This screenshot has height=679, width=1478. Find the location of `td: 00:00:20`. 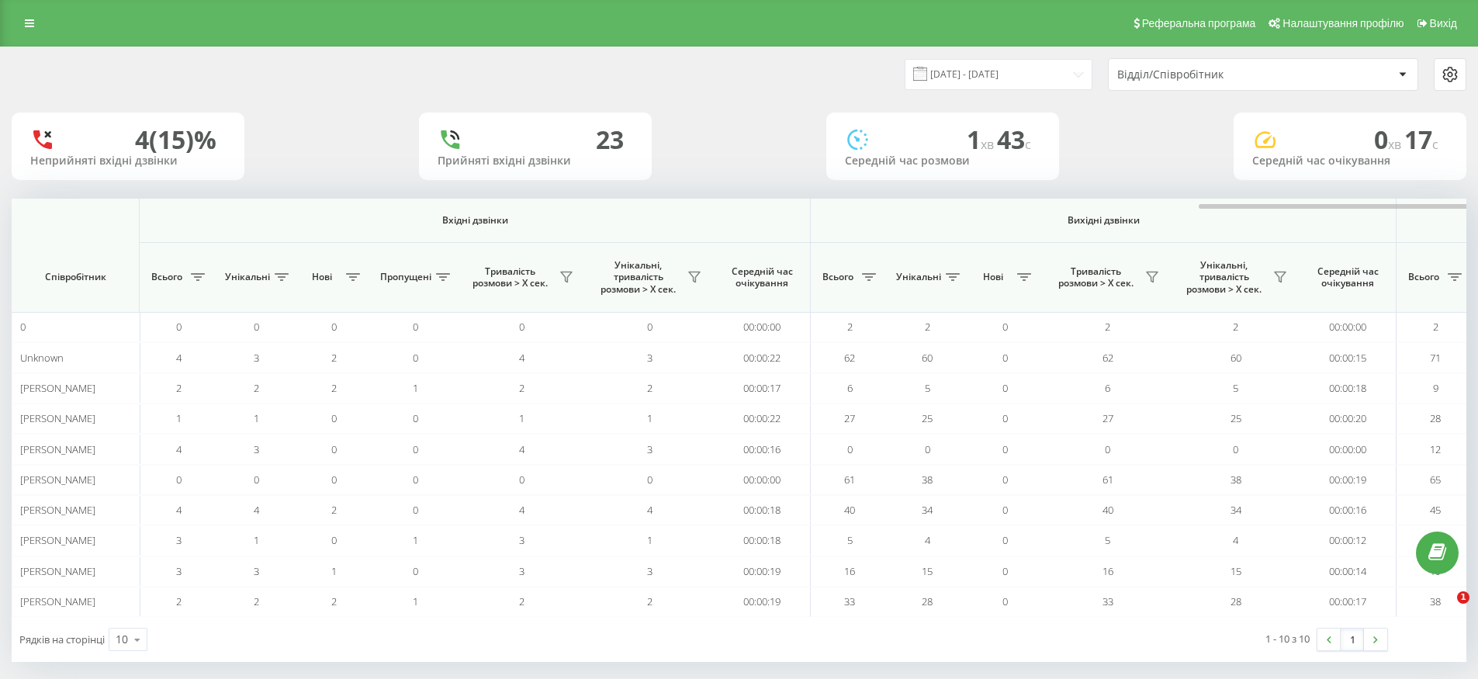

td: 00:00:20 is located at coordinates (1348, 418).